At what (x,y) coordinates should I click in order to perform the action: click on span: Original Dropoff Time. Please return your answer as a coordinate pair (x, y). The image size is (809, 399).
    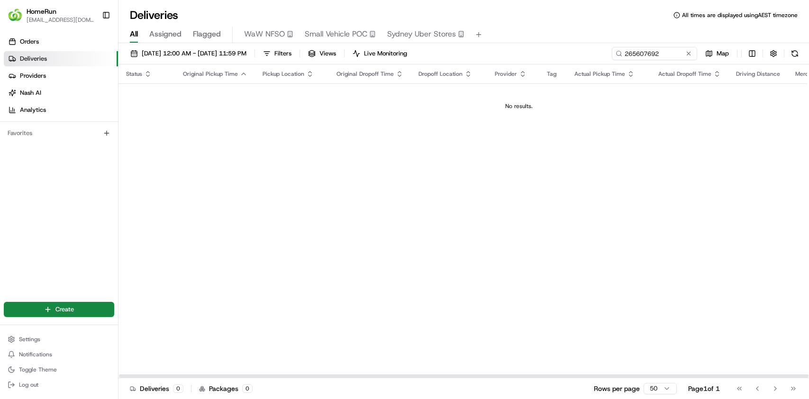
    Looking at the image, I should click on (365, 74).